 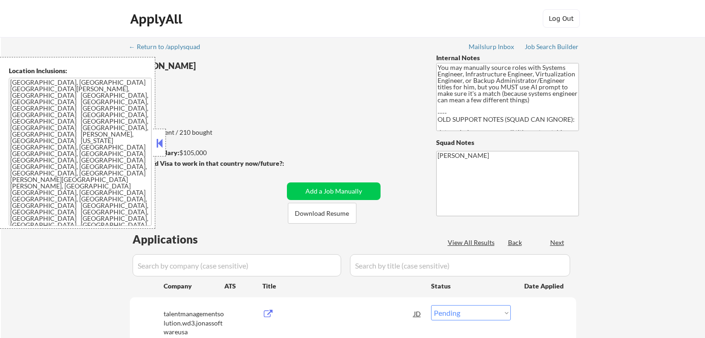 I want to click on div: View All Results, so click(x=472, y=243).